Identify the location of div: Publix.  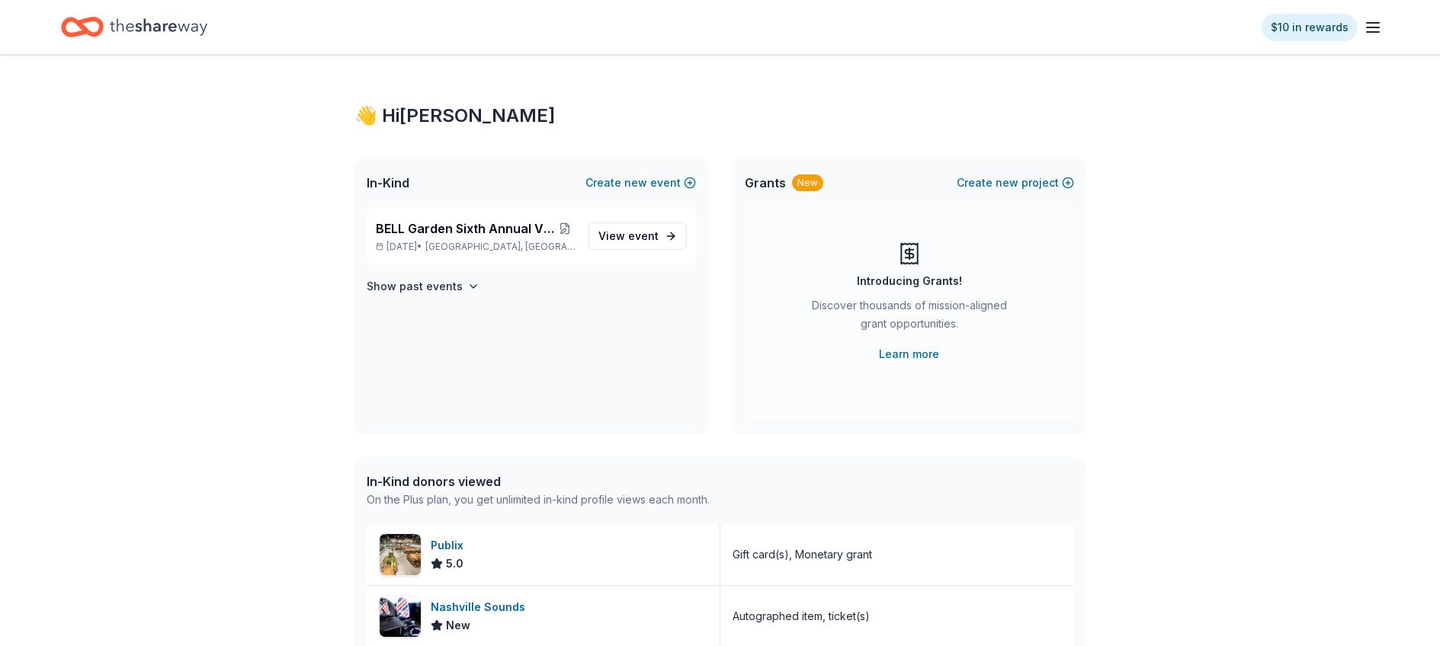
(450, 546).